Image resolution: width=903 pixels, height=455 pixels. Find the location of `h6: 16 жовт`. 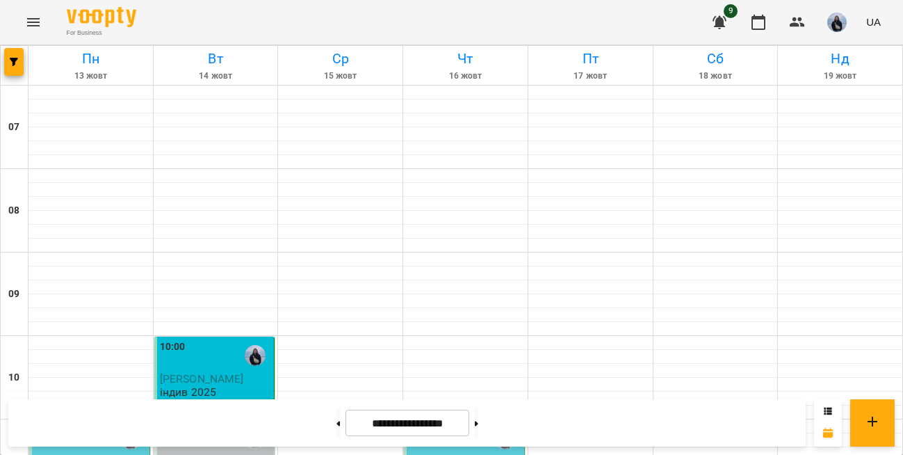

h6: 16 жовт is located at coordinates (465, 76).